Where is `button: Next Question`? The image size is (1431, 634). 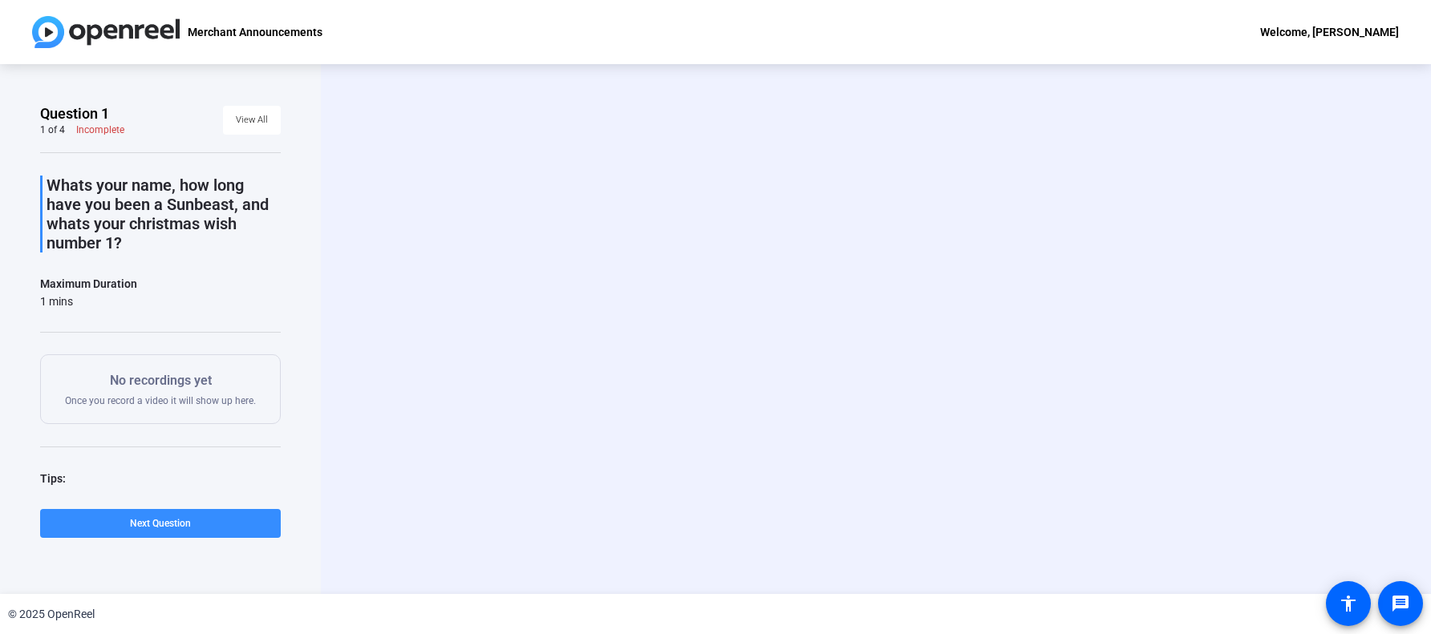 button: Next Question is located at coordinates (160, 524).